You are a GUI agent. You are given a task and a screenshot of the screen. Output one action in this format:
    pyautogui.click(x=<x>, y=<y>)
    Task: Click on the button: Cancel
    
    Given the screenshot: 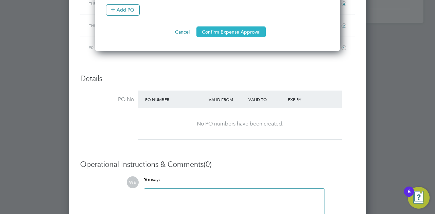 What is the action you would take?
    pyautogui.click(x=182, y=32)
    